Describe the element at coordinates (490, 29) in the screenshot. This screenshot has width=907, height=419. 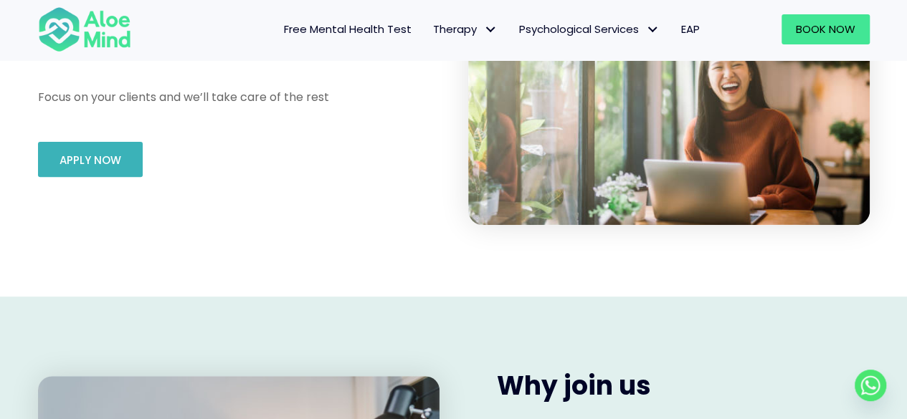
I see `span: Therapy: submenu` at that location.